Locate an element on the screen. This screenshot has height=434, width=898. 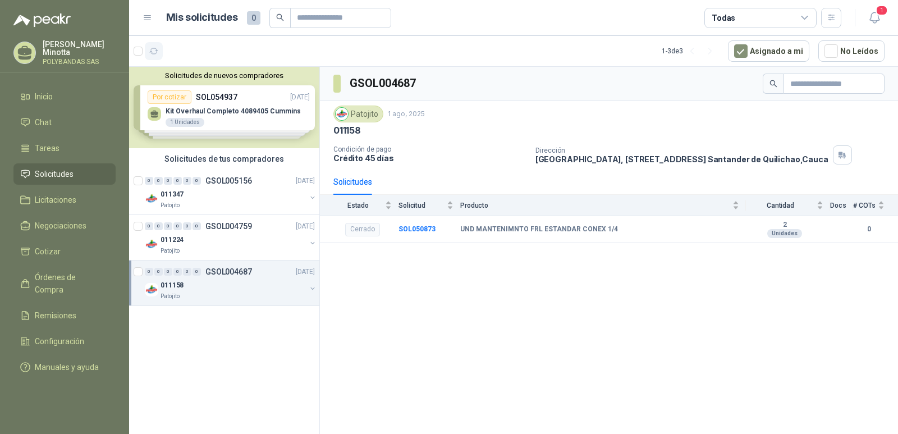
p: 1 ago, 2025 is located at coordinates (406, 114).